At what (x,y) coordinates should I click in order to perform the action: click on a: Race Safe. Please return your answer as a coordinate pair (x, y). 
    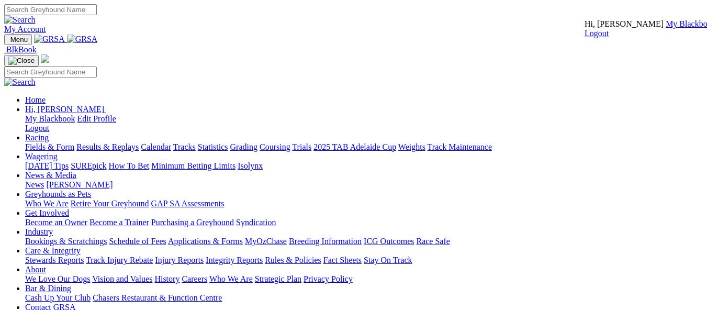
    Looking at the image, I should click on (433, 241).